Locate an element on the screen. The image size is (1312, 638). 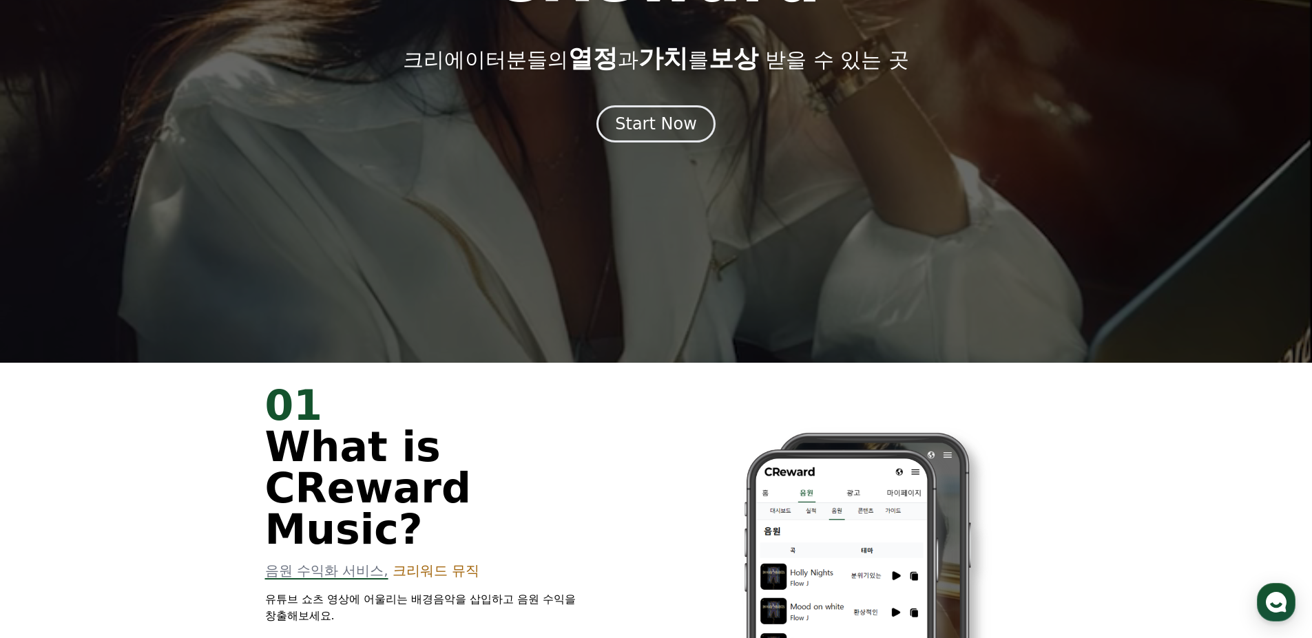
p: 유튜브 쇼츠 영상에 어울리는 배경음악을 삽입하고 음원 수익을 창출해보세요. is located at coordinates (452, 608).